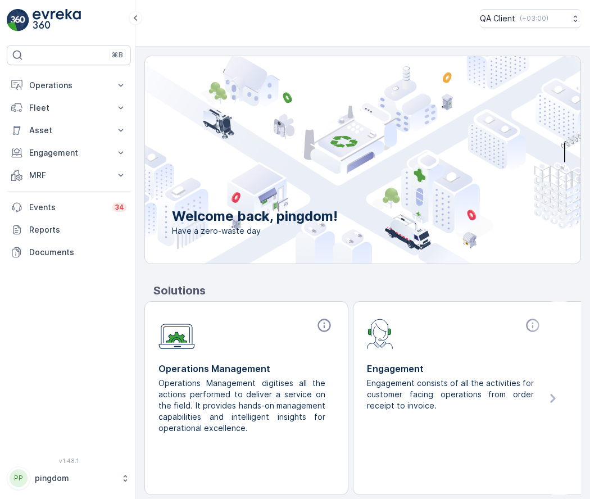 This screenshot has height=499, width=590. Describe the element at coordinates (69, 85) in the screenshot. I see `p: Operations` at that location.